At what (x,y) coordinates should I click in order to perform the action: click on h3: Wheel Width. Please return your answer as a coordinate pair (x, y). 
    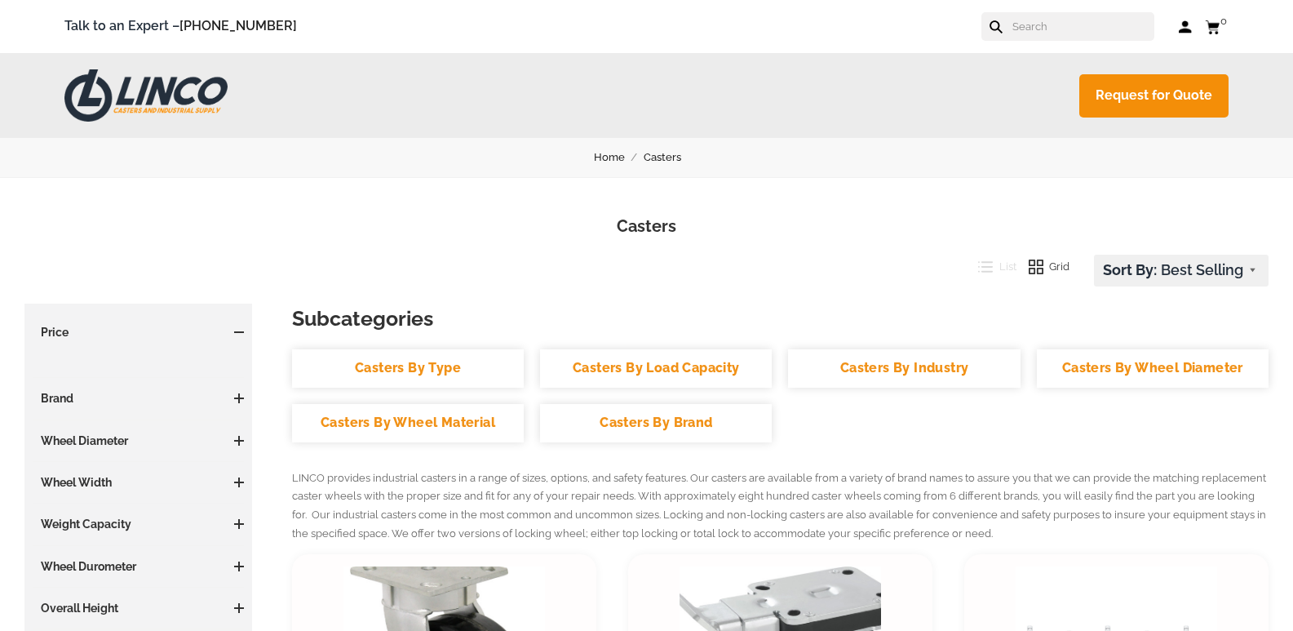
    Looking at the image, I should click on (138, 482).